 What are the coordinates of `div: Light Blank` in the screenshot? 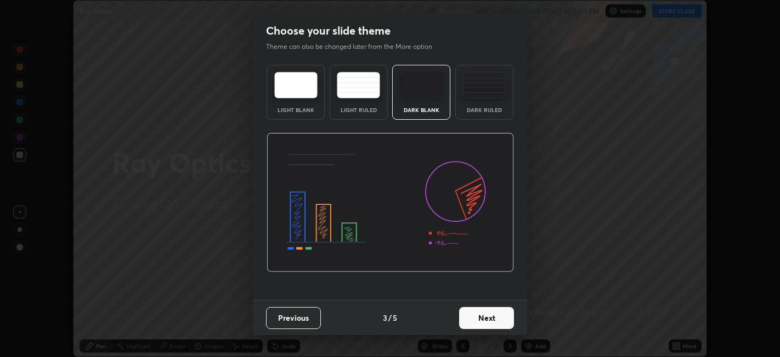 It's located at (296, 110).